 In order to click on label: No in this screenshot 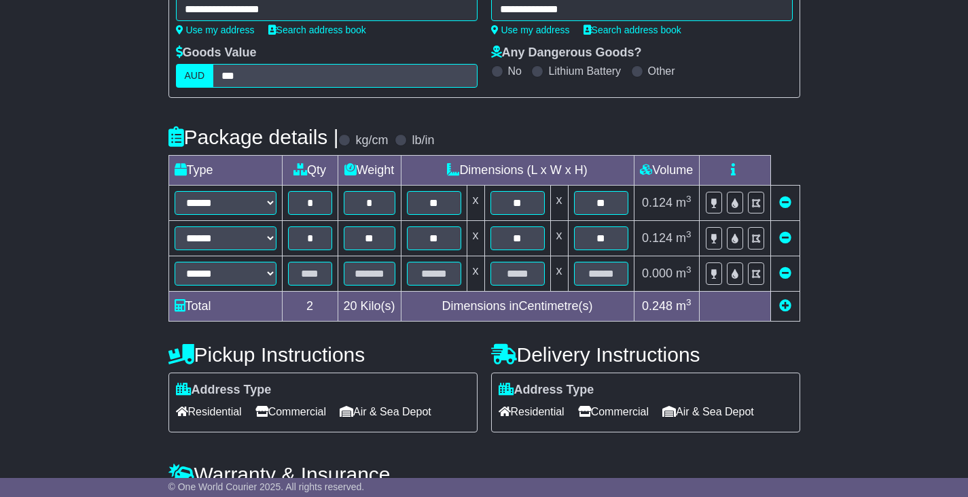, I will do `click(515, 71)`.